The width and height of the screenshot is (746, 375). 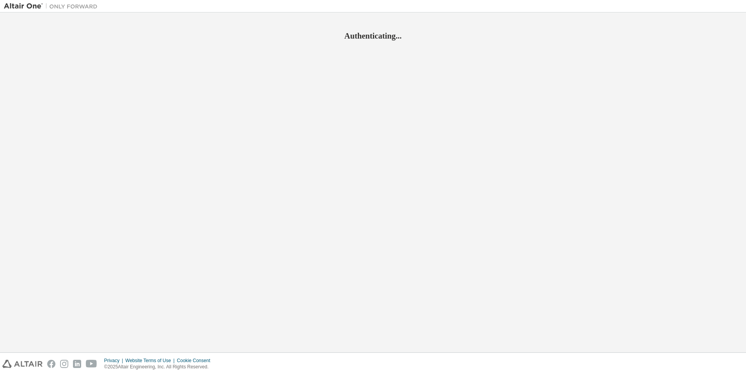 I want to click on img: youtube.svg, so click(x=91, y=364).